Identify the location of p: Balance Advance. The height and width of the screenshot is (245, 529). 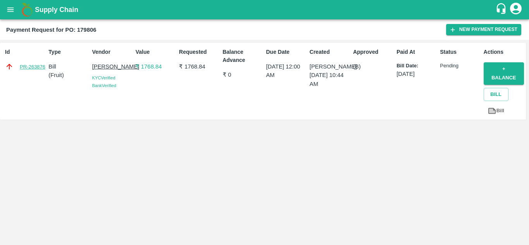
(243, 56).